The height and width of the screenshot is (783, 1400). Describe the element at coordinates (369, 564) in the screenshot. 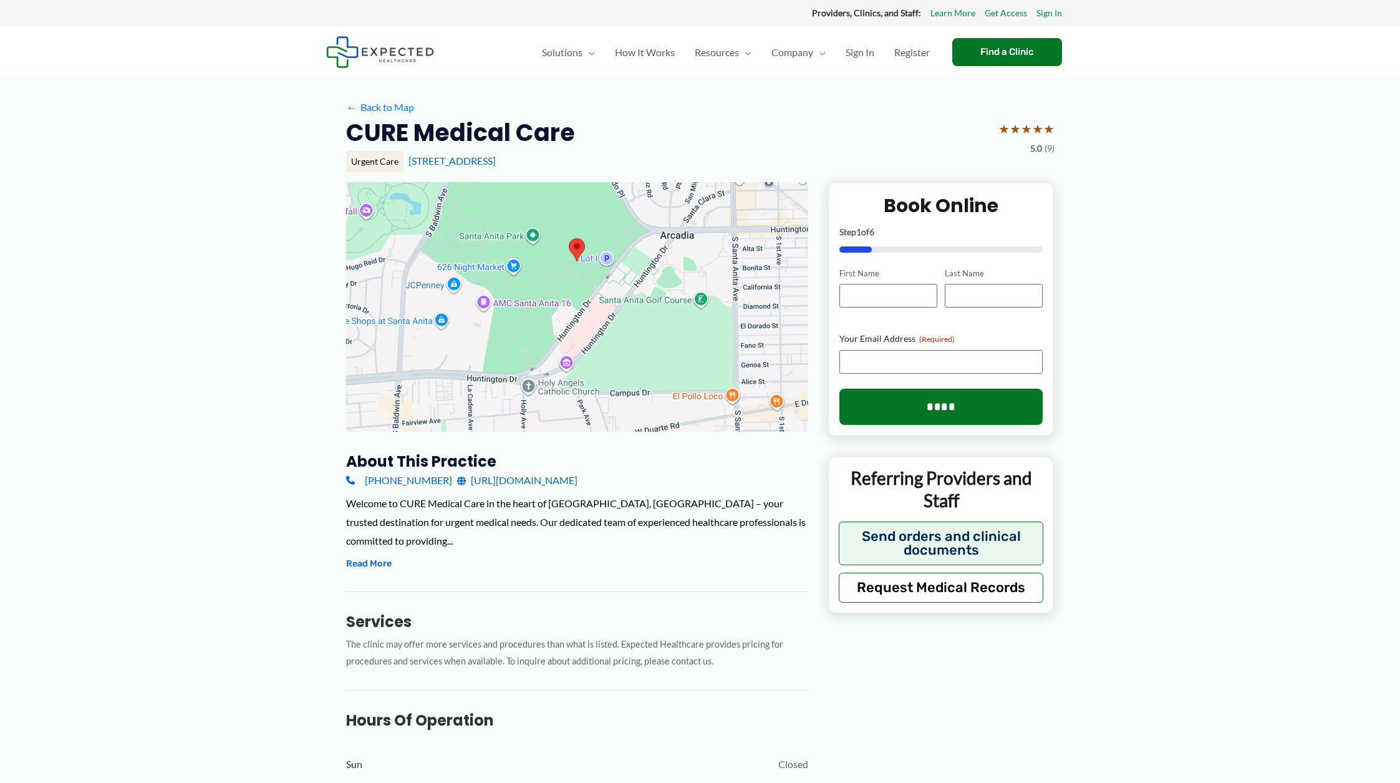

I see `button: Read More` at that location.